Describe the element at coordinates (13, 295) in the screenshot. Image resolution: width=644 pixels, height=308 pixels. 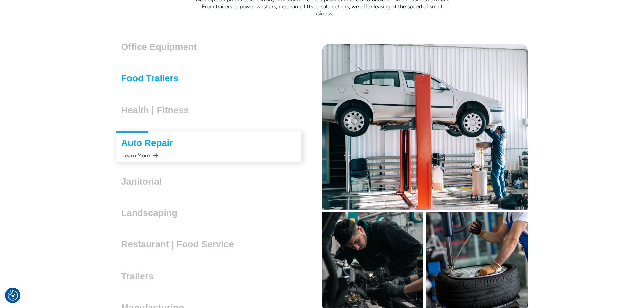
I see `img: Revisit consent button` at that location.